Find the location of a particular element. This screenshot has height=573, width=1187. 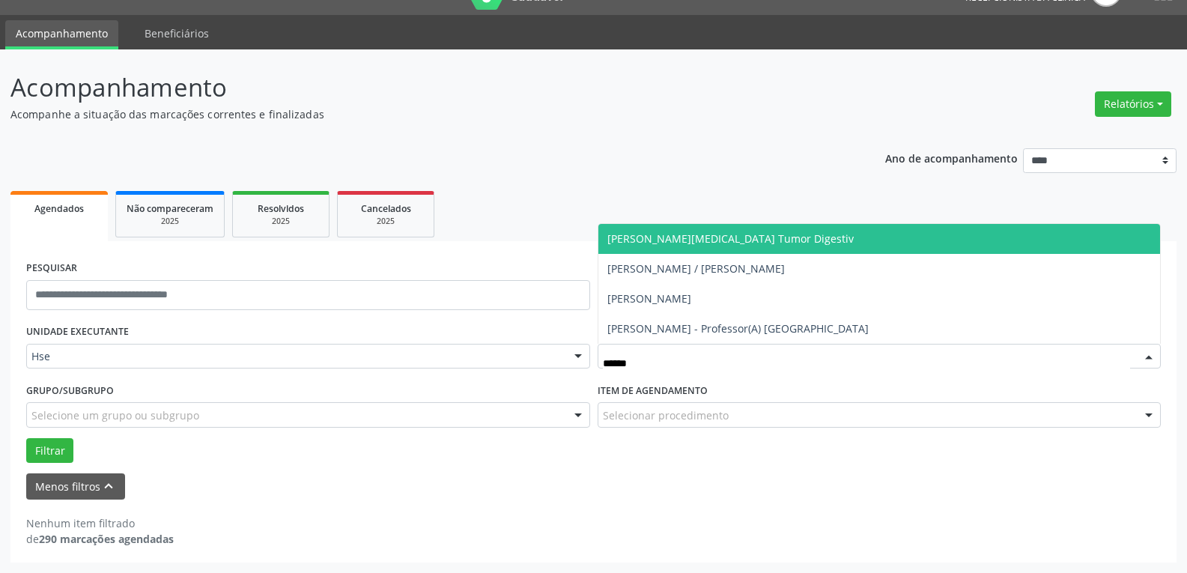

span: Resolvidos is located at coordinates (281, 208).